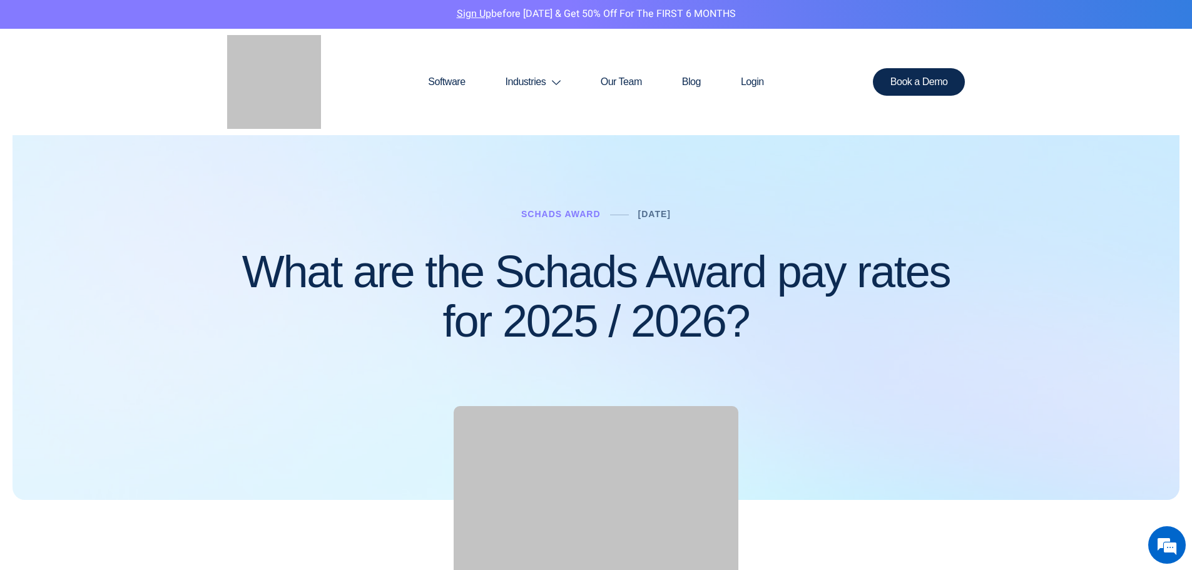  What do you see at coordinates (596, 297) in the screenshot?
I see `h1: What are the Schads Award pay rates for 2025 / 2026?` at bounding box center [596, 297].